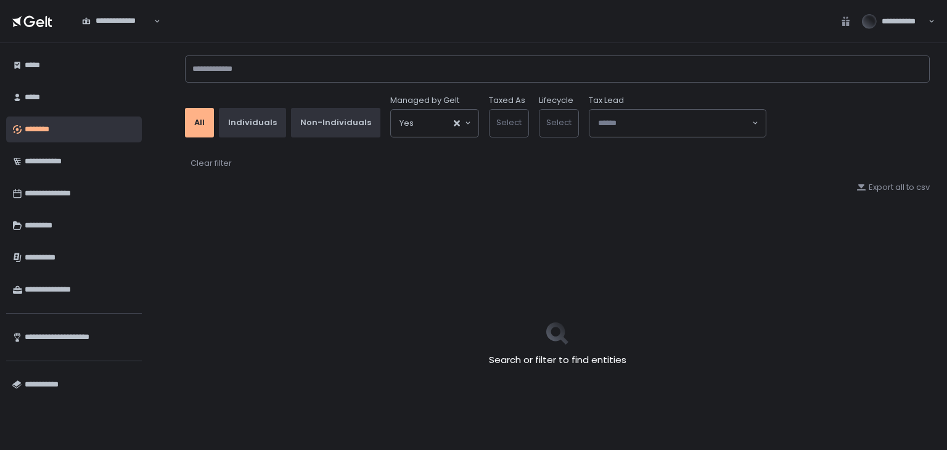 This screenshot has width=947, height=450. What do you see at coordinates (556, 100) in the screenshot?
I see `label: Lifecycle` at bounding box center [556, 100].